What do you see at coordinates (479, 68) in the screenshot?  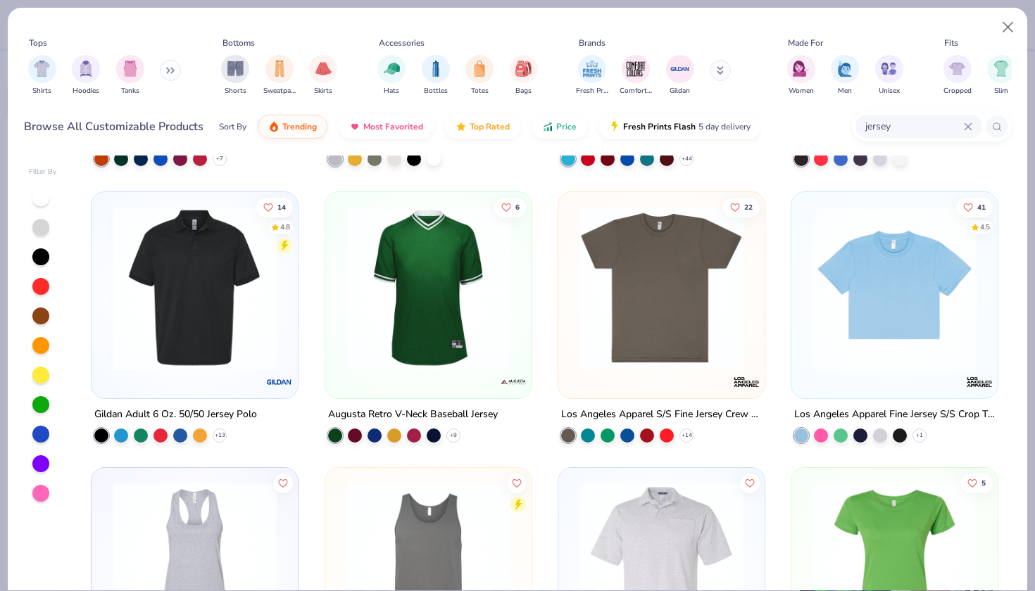 I see `img: Totes Image` at bounding box center [479, 68].